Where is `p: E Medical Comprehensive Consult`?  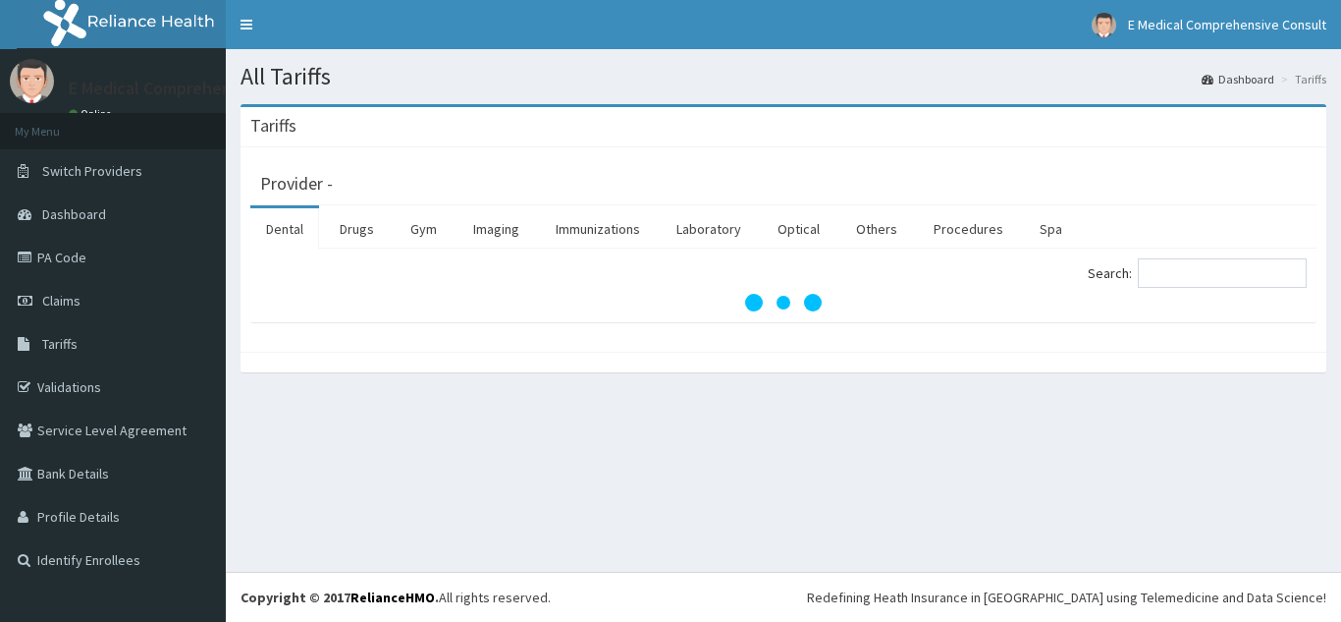
p: E Medical Comprehensive Consult is located at coordinates (196, 88).